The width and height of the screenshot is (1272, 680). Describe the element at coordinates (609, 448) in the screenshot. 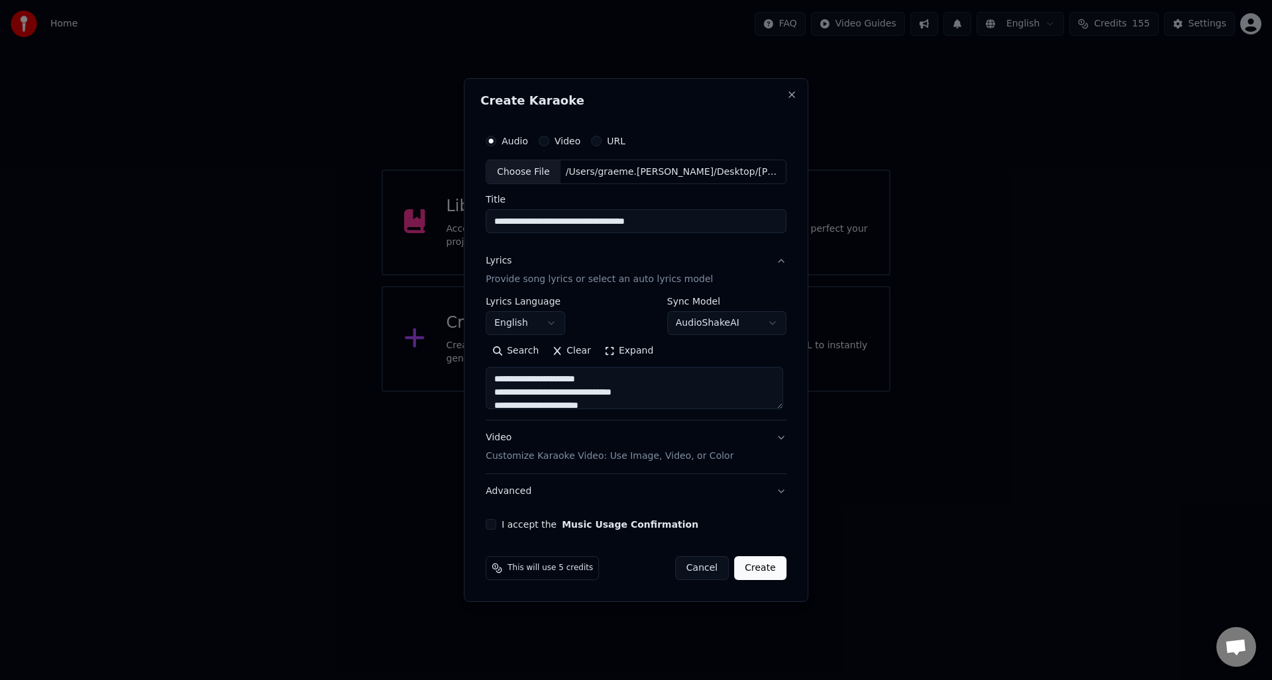

I see `div: Video` at that location.